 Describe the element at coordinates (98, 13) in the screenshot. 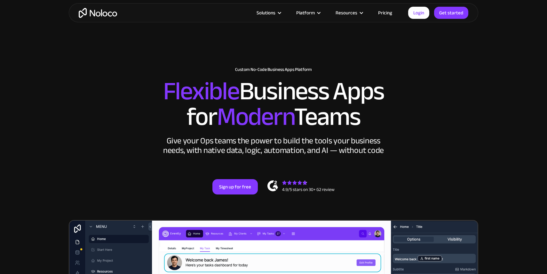

I see `a: home` at that location.